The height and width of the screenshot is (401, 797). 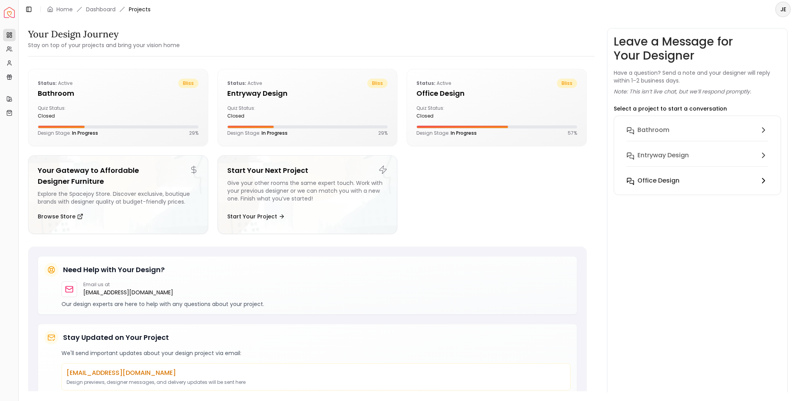 What do you see at coordinates (698, 49) in the screenshot?
I see `h3: Leave a Message for Your Designer` at bounding box center [698, 49].